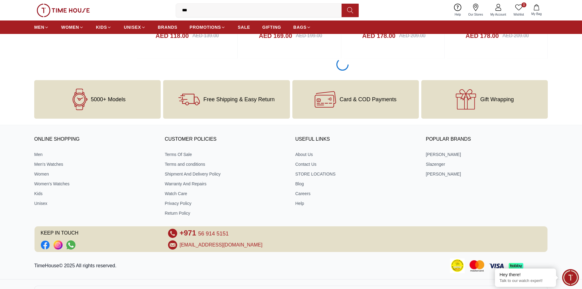  What do you see at coordinates (356, 164) in the screenshot?
I see `a: Contact Us` at bounding box center [356, 164].